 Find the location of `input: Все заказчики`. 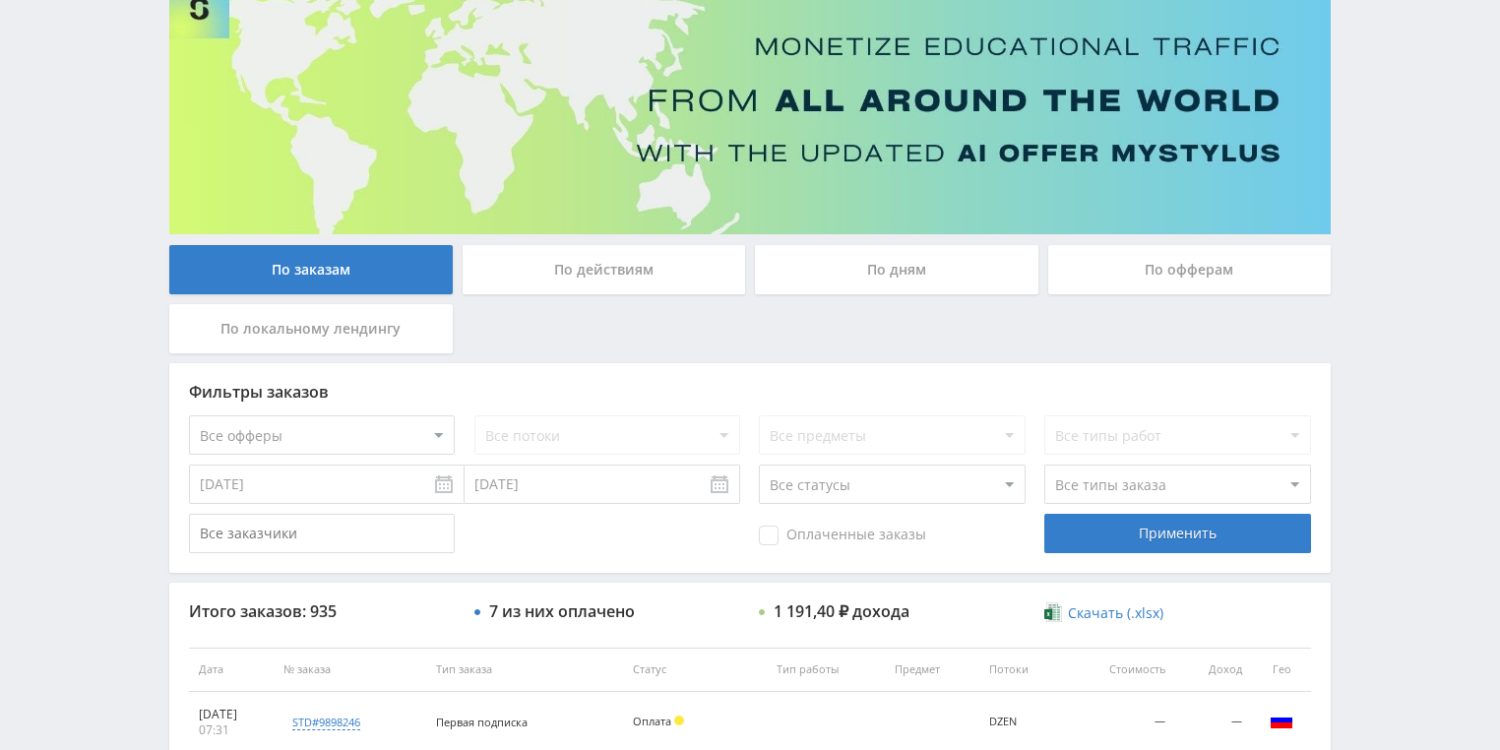

input: Все заказчики is located at coordinates (322, 534).